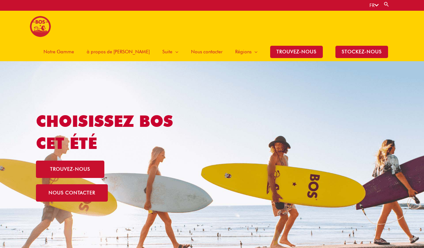 Image resolution: width=424 pixels, height=248 pixels. Describe the element at coordinates (40, 26) in the screenshot. I see `img: BOS logo finals-200px` at that location.